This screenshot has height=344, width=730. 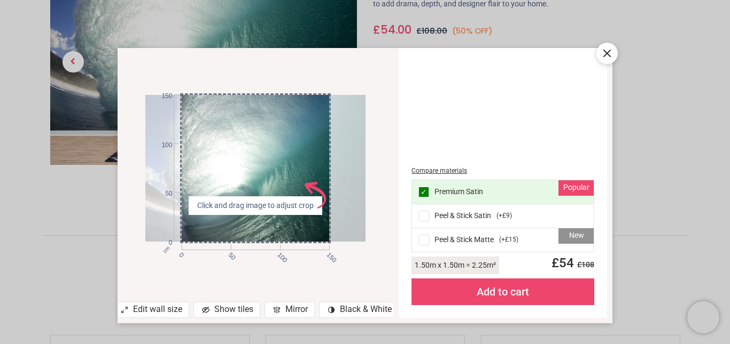 What do you see at coordinates (166, 249) in the screenshot?
I see `span: cm` at bounding box center [166, 249].